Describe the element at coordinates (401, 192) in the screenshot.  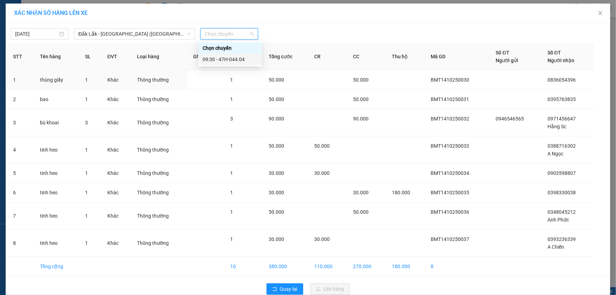
I see `span: 180.000` at that location.